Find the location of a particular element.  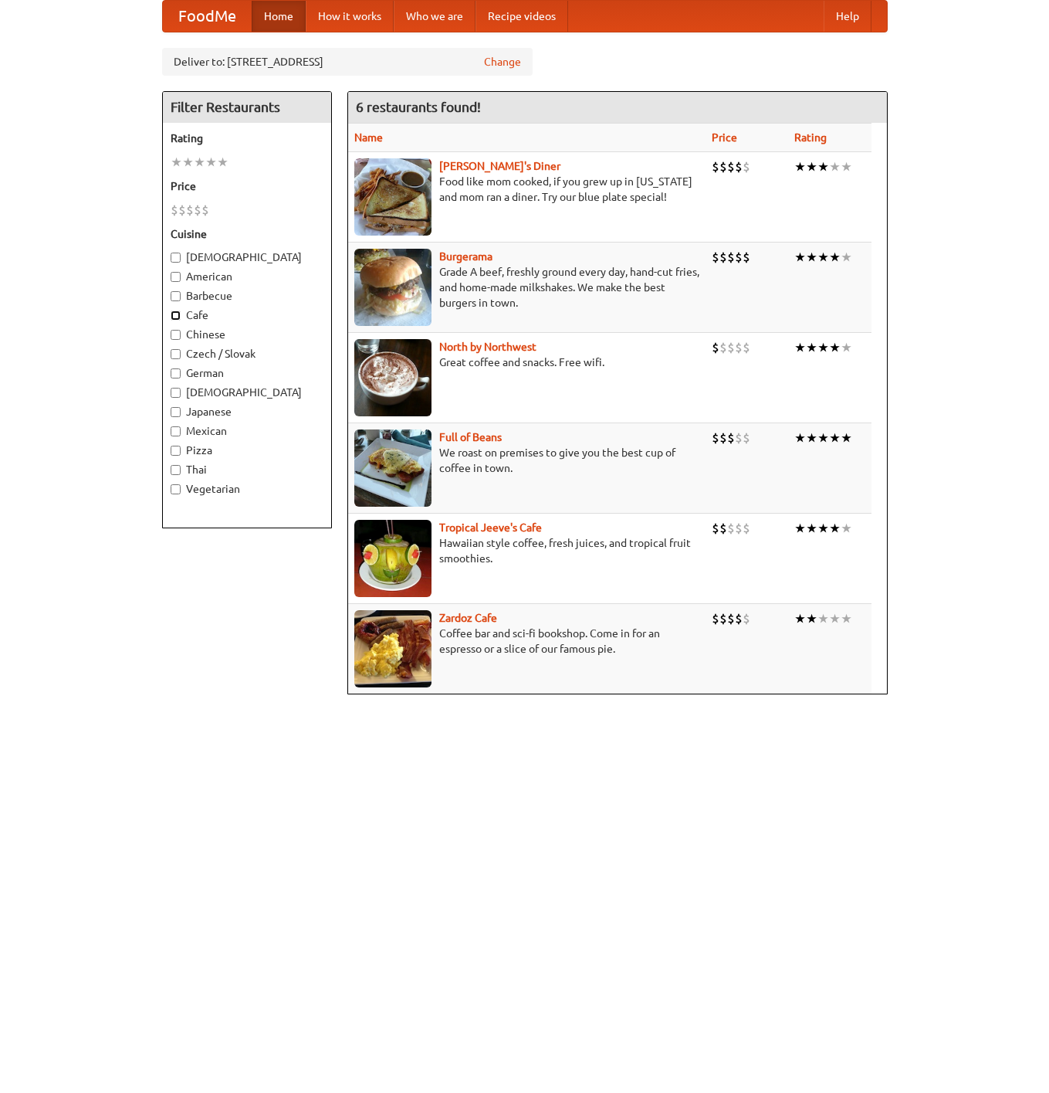

h5: Rating is located at coordinates (247, 138).